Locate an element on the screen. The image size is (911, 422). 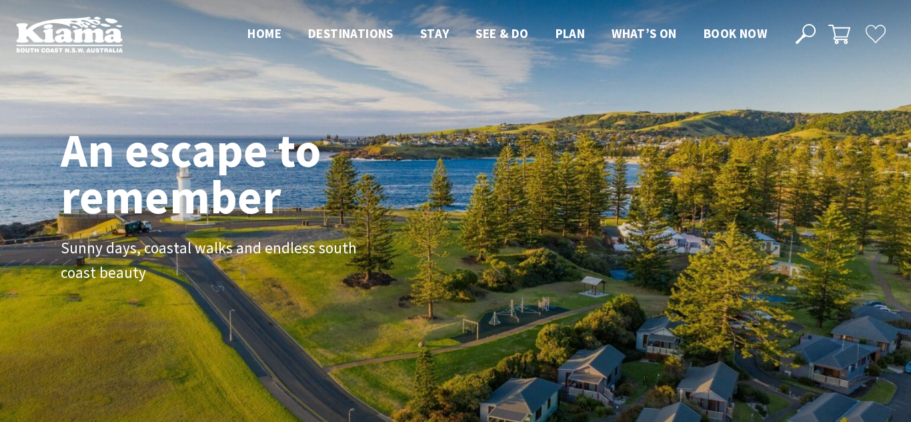
span: Book now is located at coordinates (735, 33).